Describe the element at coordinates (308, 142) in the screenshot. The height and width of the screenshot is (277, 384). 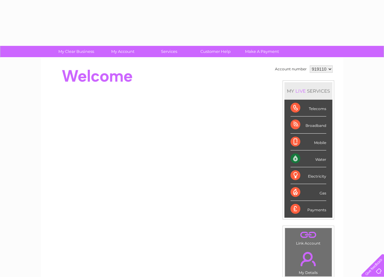
I see `div: Mobile` at that location.